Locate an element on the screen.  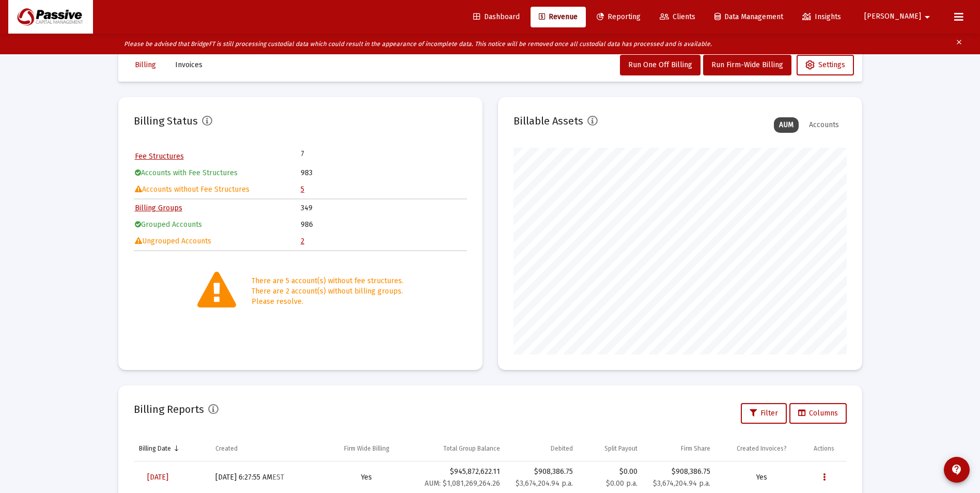
span: Data Management is located at coordinates (749, 17).